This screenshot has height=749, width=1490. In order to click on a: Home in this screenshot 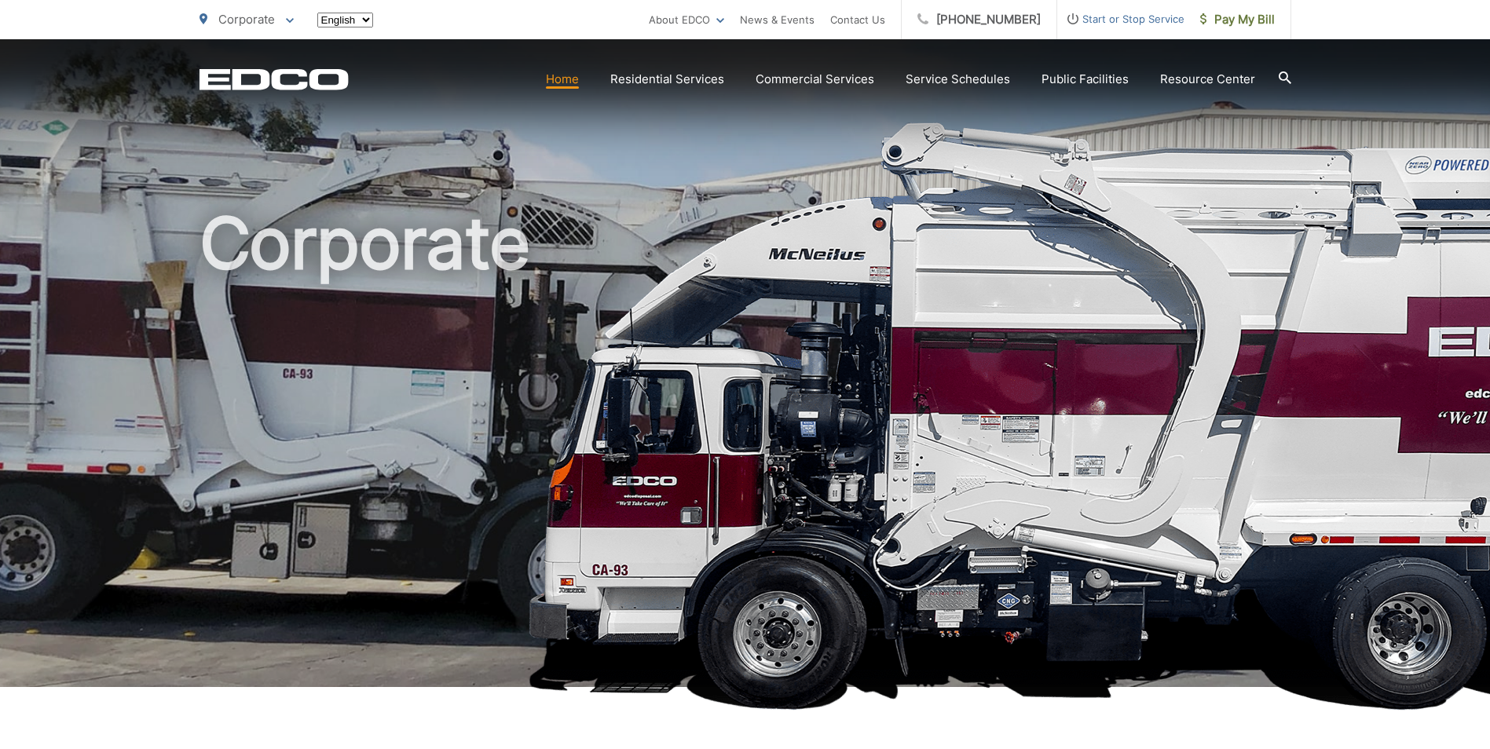, I will do `click(562, 79)`.